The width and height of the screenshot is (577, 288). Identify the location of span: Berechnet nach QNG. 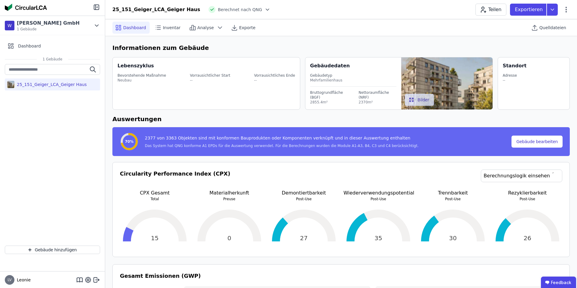
(240, 10).